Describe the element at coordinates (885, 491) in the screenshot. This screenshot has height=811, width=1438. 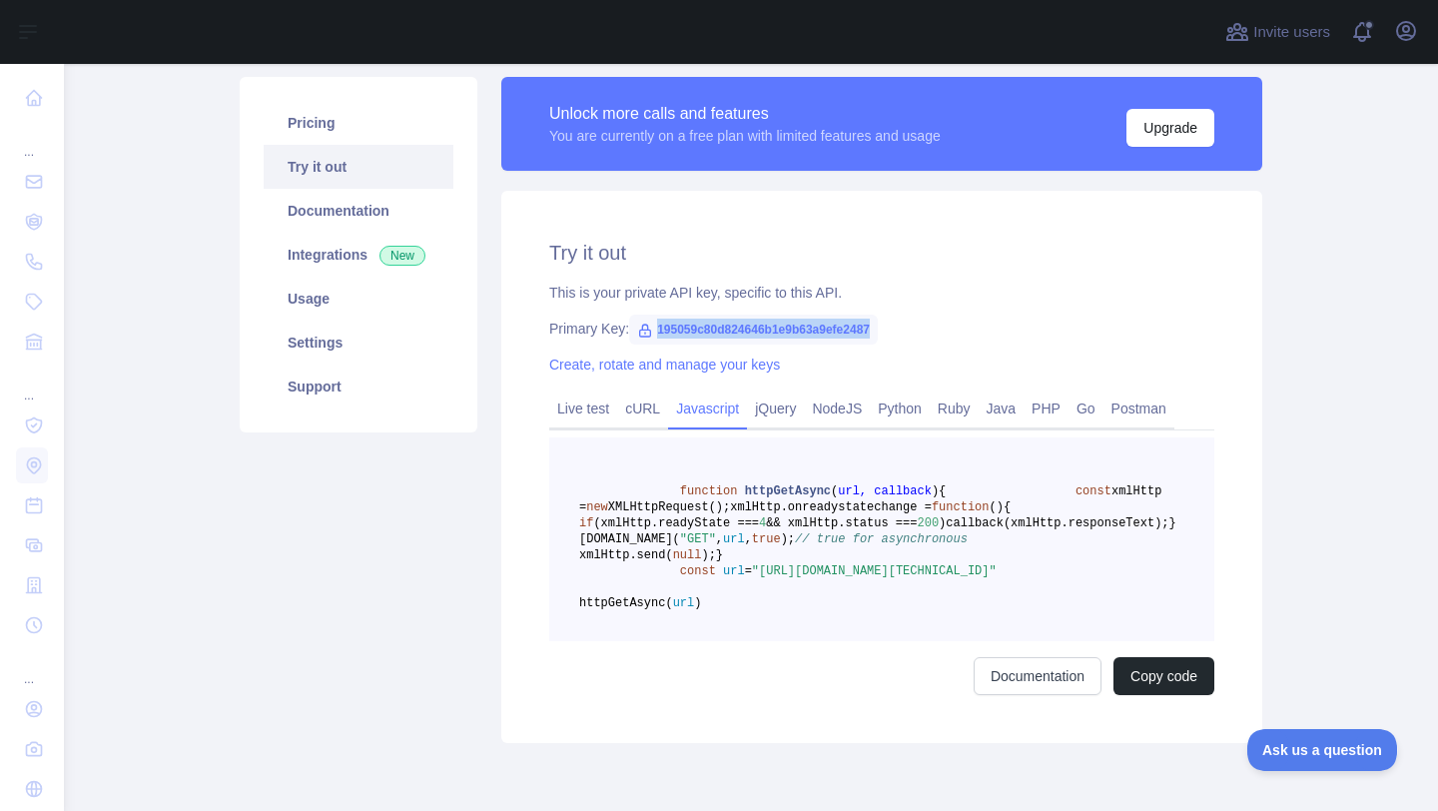
I see `span: url, callback` at that location.